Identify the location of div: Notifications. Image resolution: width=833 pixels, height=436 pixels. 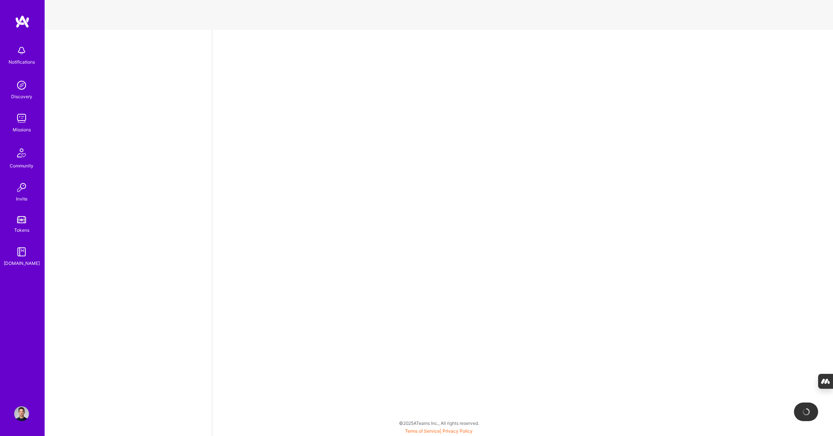
(22, 62).